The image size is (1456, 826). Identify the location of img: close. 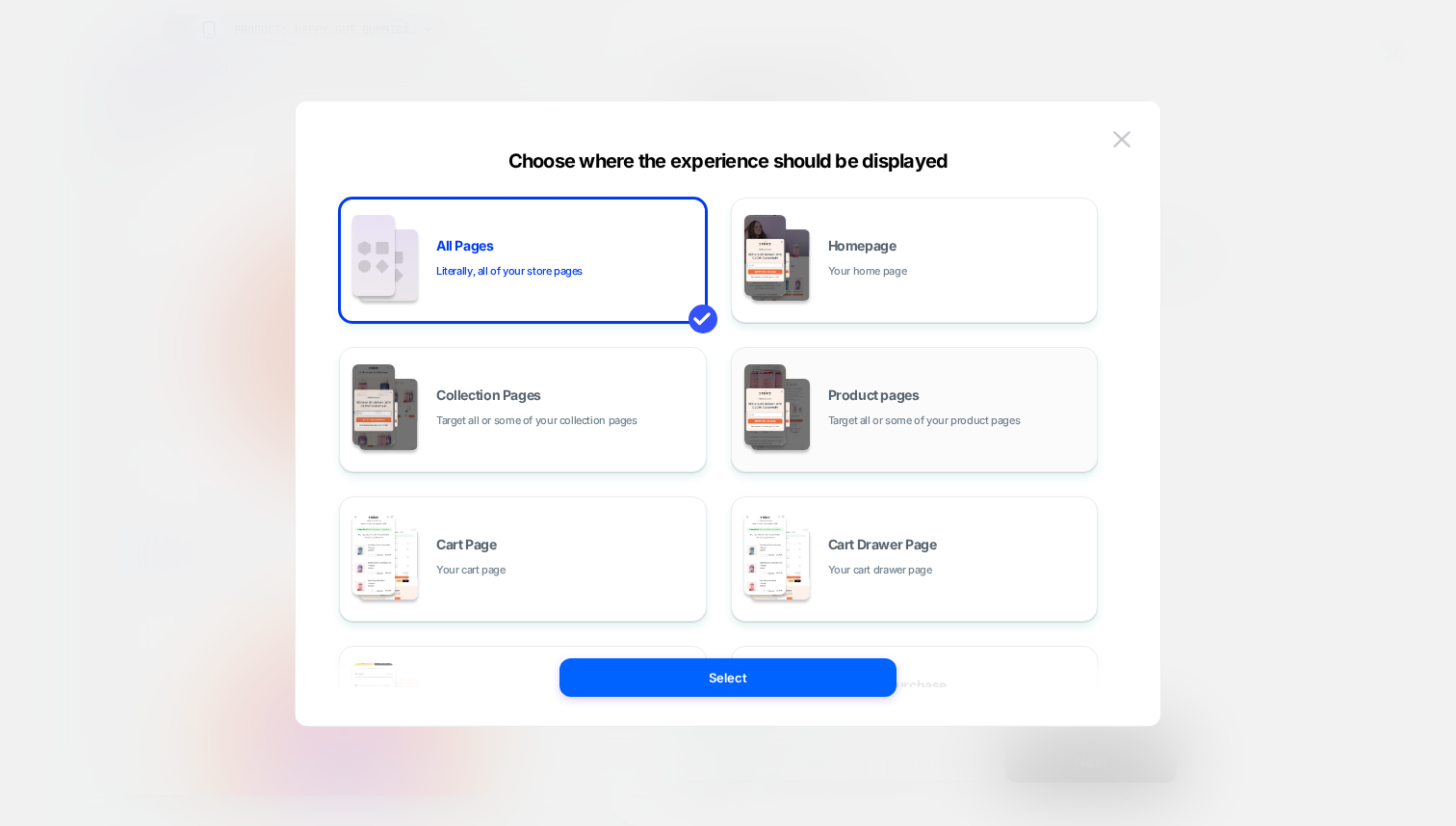
(1122, 138).